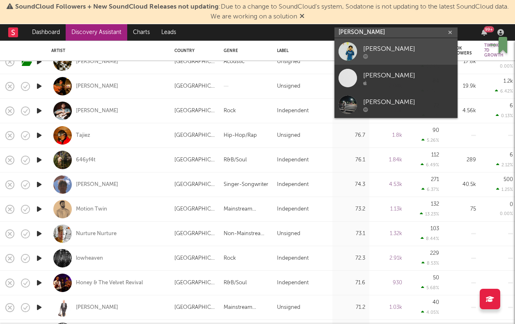 Image resolution: width=515 pixels, height=324 pixels. What do you see at coordinates (388, 160) in the screenshot?
I see `div: 1.84k` at bounding box center [388, 160].